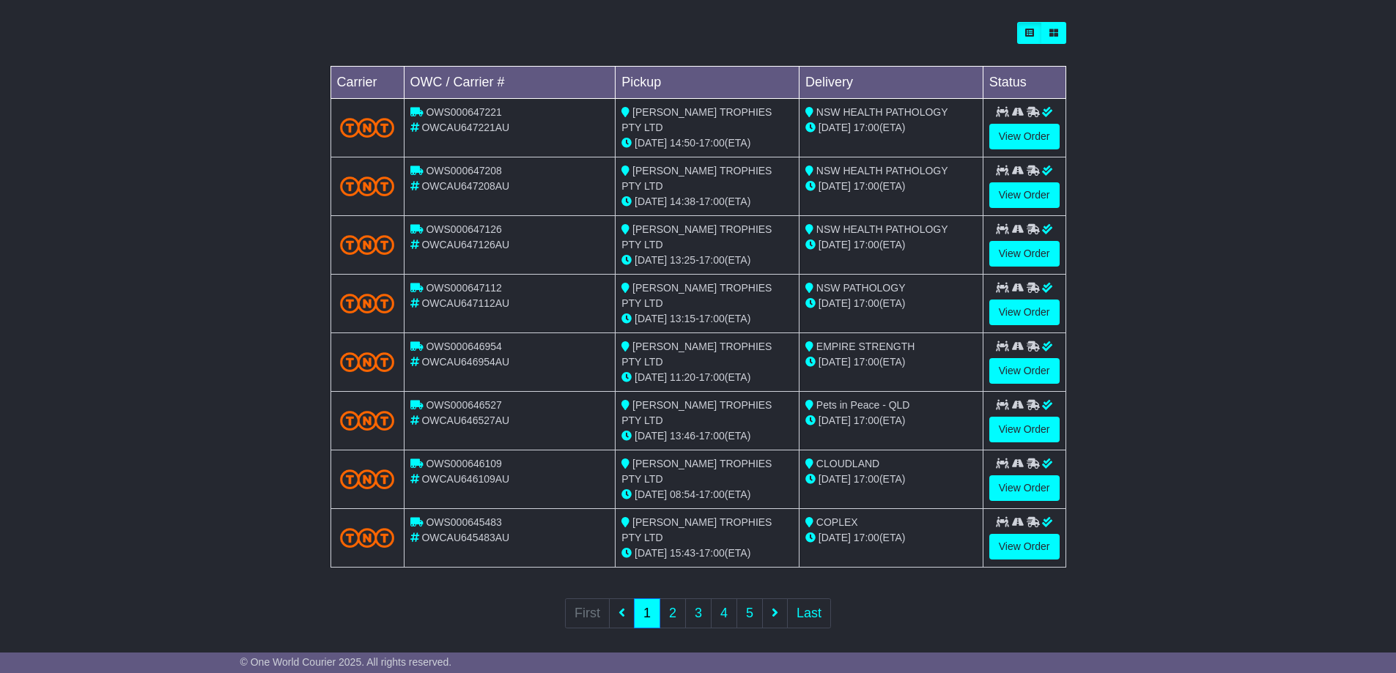 This screenshot has height=673, width=1396. I want to click on td: Carrier, so click(367, 83).